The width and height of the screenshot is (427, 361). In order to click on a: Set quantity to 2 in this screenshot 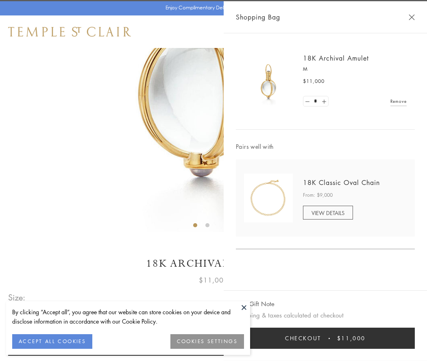, I will do `click(324, 101)`.